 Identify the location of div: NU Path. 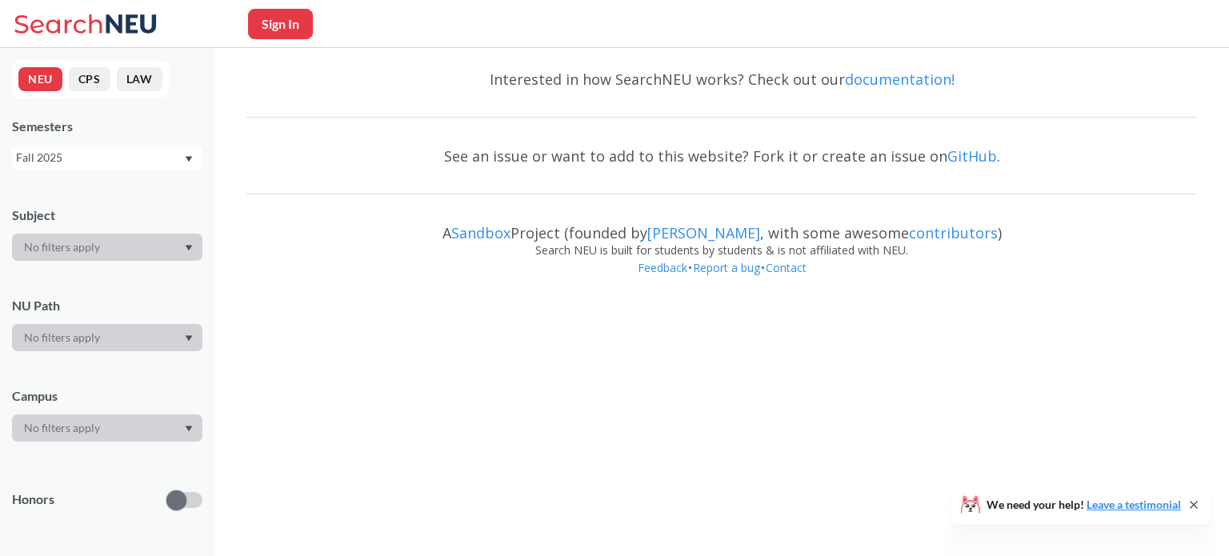
(107, 306).